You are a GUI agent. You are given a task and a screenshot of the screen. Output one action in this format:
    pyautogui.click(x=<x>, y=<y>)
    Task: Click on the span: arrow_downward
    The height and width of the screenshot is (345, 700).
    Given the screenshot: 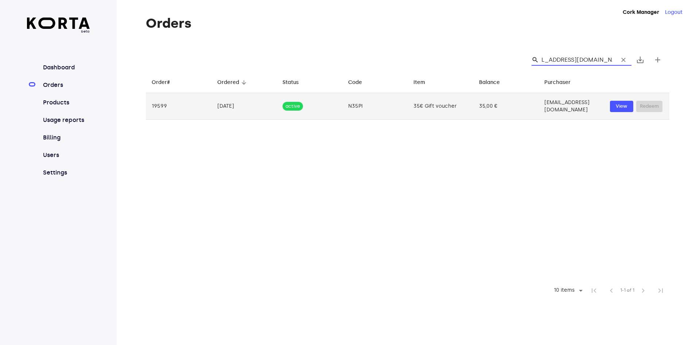 What is the action you would take?
    pyautogui.click(x=244, y=82)
    